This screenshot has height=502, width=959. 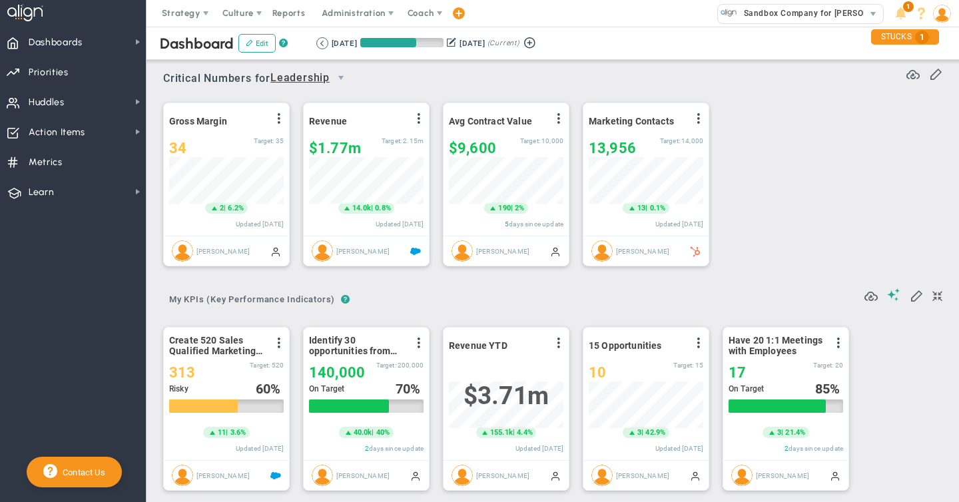 What do you see at coordinates (410, 365) in the screenshot?
I see `span: 200,000` at bounding box center [410, 365].